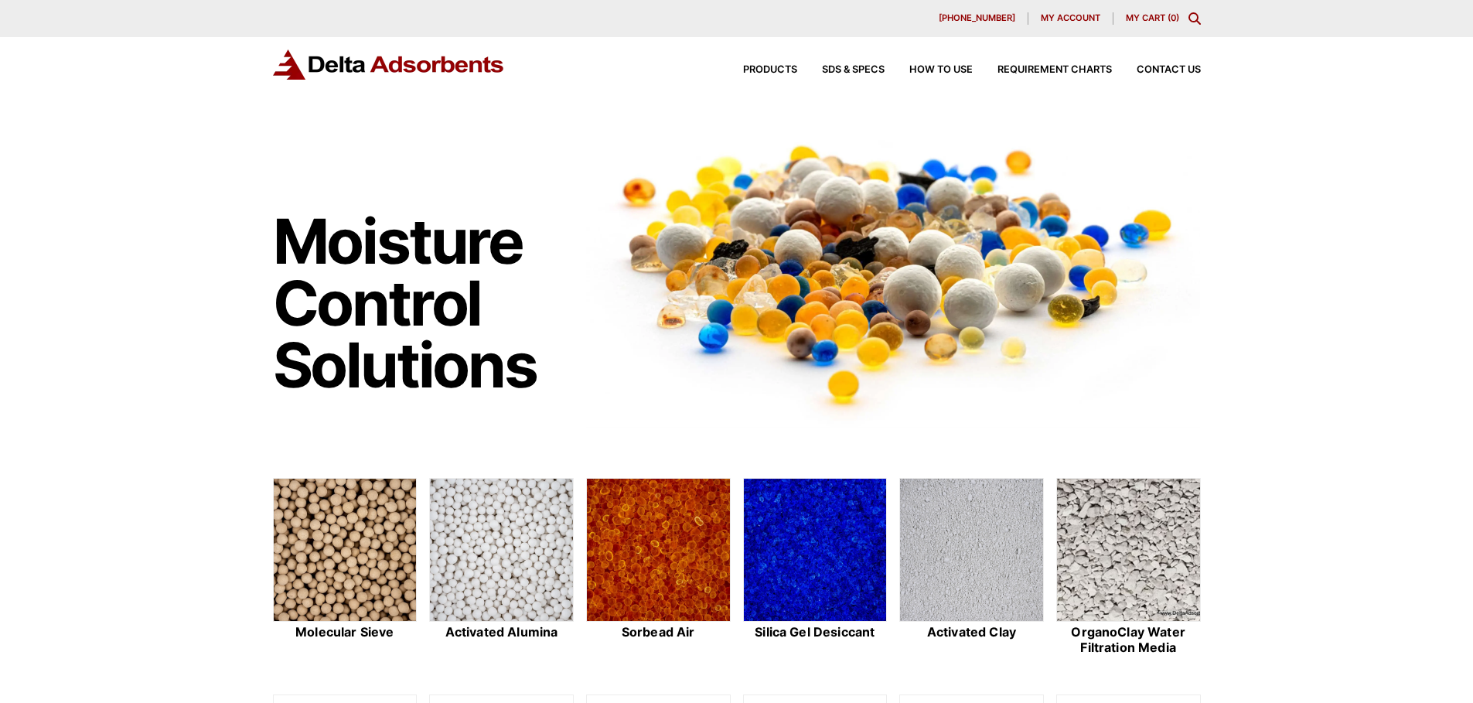 The height and width of the screenshot is (703, 1473). What do you see at coordinates (658, 568) in the screenshot?
I see `a: Sorbead Air` at bounding box center [658, 568].